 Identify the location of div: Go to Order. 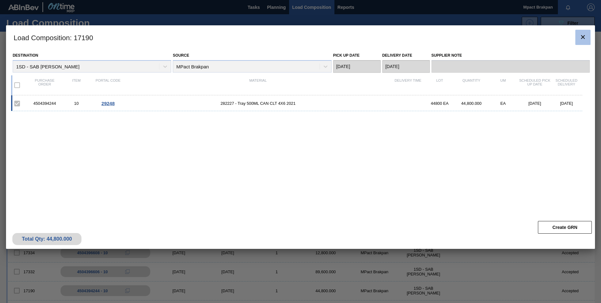
(108, 103).